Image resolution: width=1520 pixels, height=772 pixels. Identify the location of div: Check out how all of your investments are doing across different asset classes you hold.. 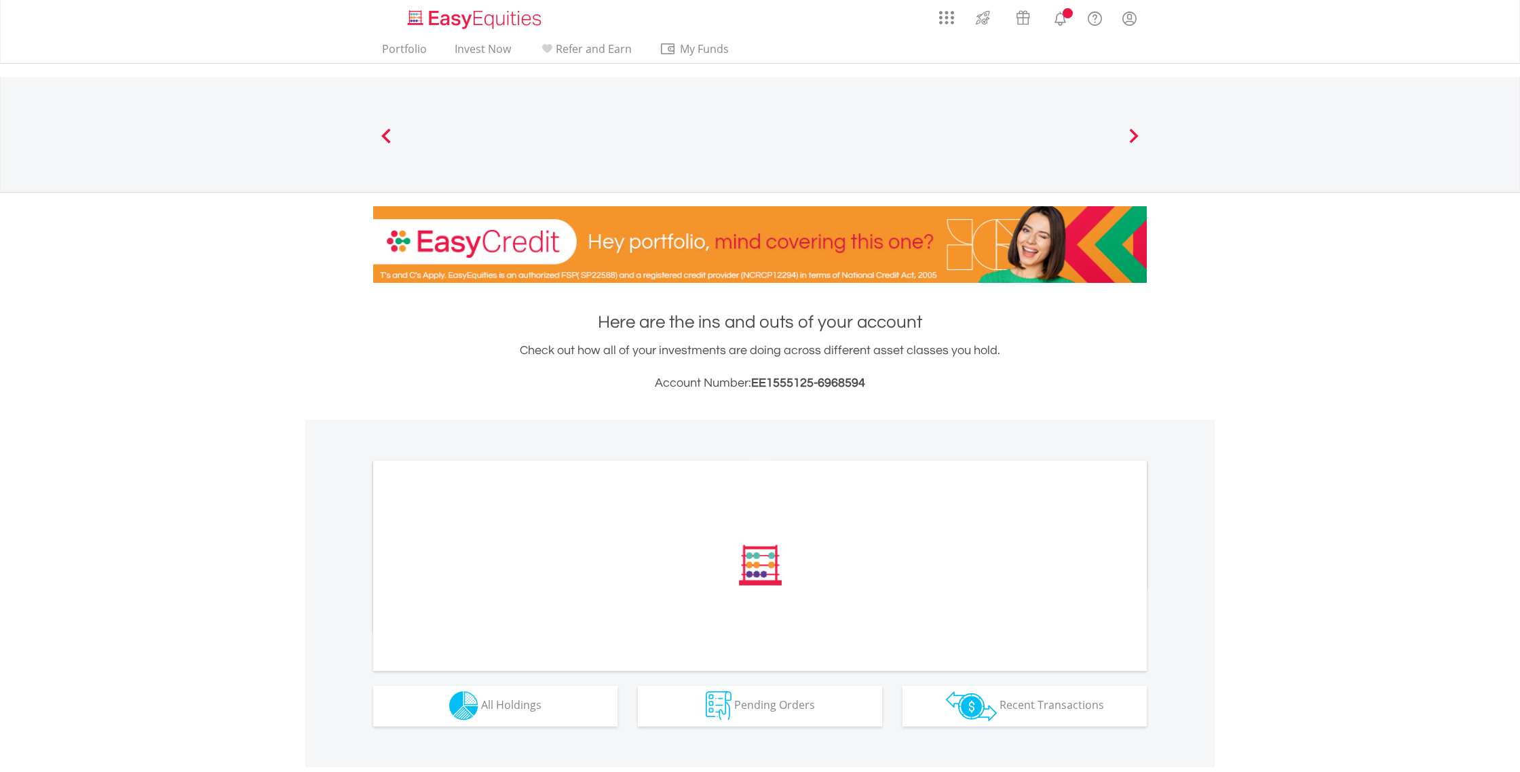
(760, 367).